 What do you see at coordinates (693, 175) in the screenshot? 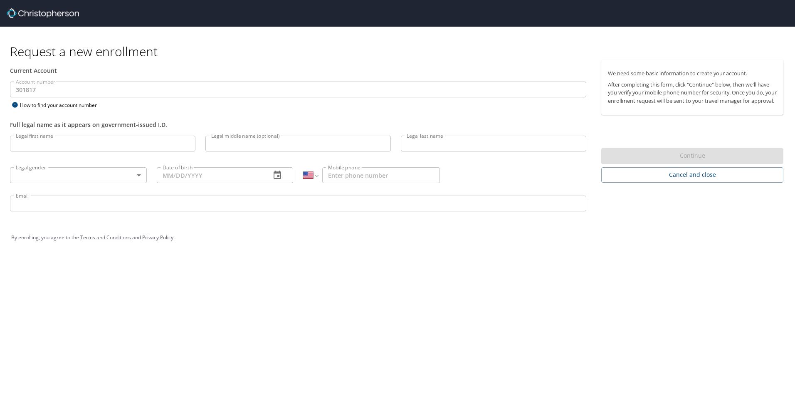
I see `button: Cancel and close` at bounding box center [693, 175].